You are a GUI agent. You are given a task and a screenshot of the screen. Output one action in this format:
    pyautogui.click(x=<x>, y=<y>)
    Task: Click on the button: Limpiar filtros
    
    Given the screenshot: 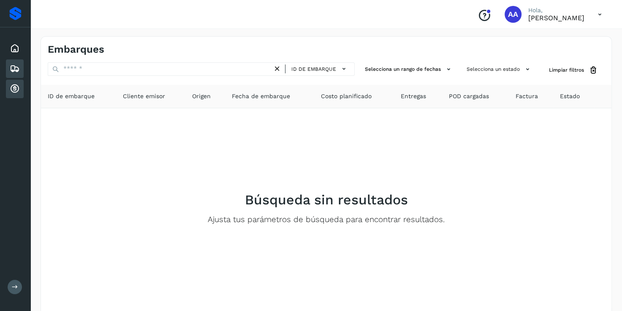 What is the action you would take?
    pyautogui.click(x=573, y=70)
    